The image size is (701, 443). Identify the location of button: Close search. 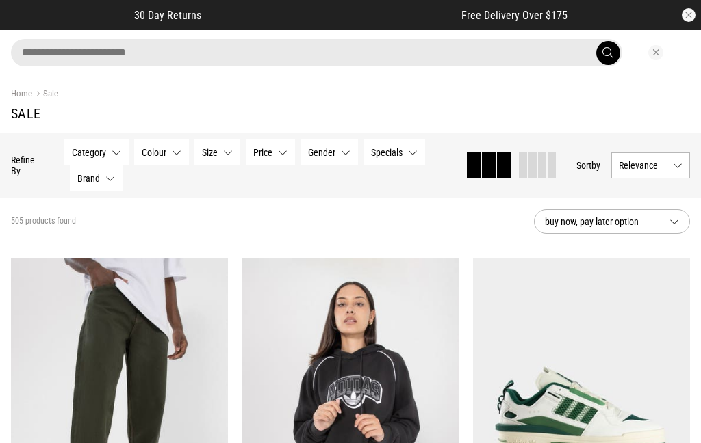
(656, 53).